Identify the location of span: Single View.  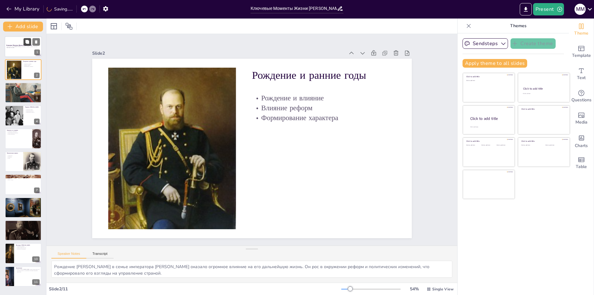
(442, 289).